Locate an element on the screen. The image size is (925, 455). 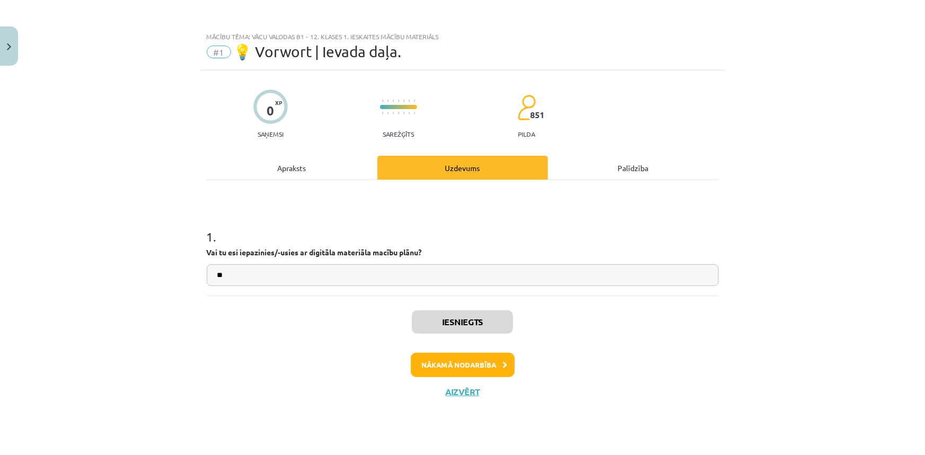
div: Apraksts is located at coordinates (292, 167).